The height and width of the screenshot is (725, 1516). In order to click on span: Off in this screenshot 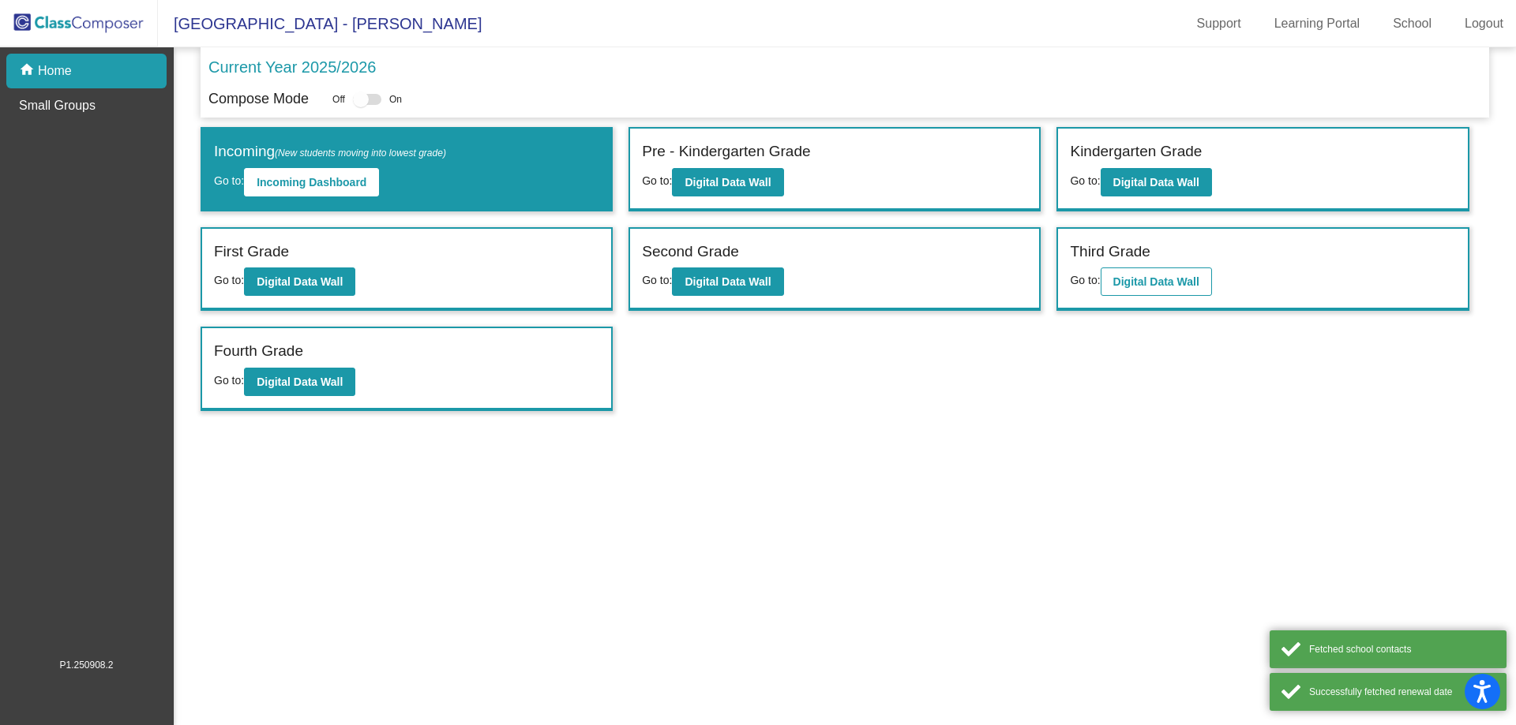, I will do `click(339, 99)`.